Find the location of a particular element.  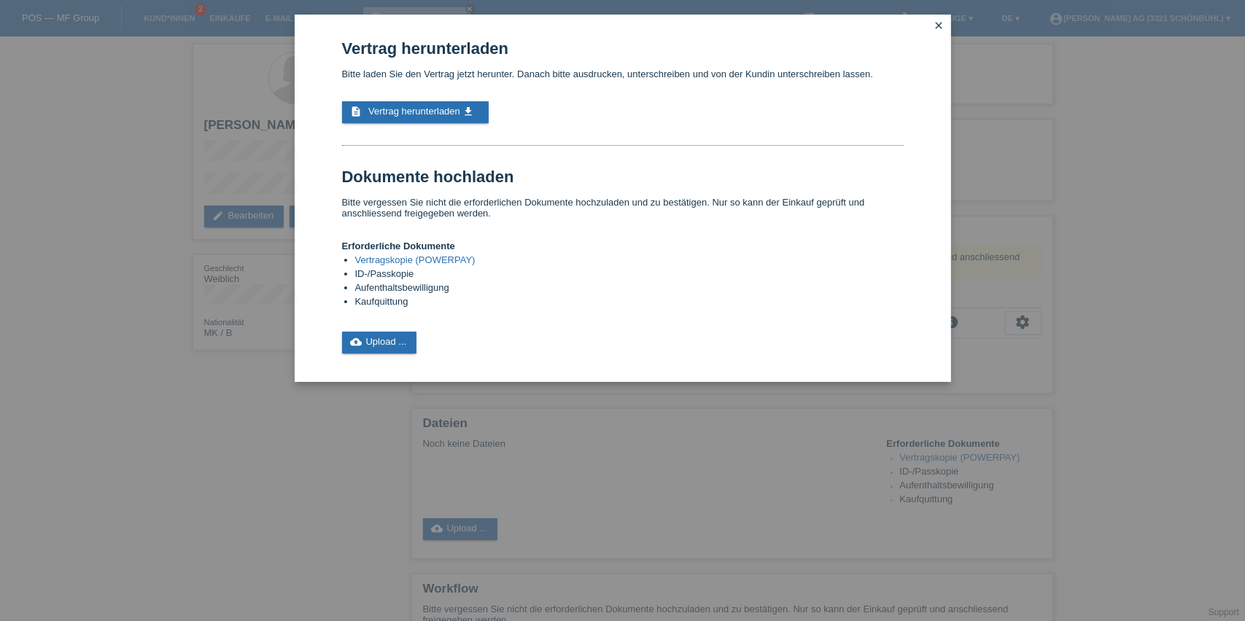

li: Aufenthaltsbewilligung is located at coordinates (629, 289).